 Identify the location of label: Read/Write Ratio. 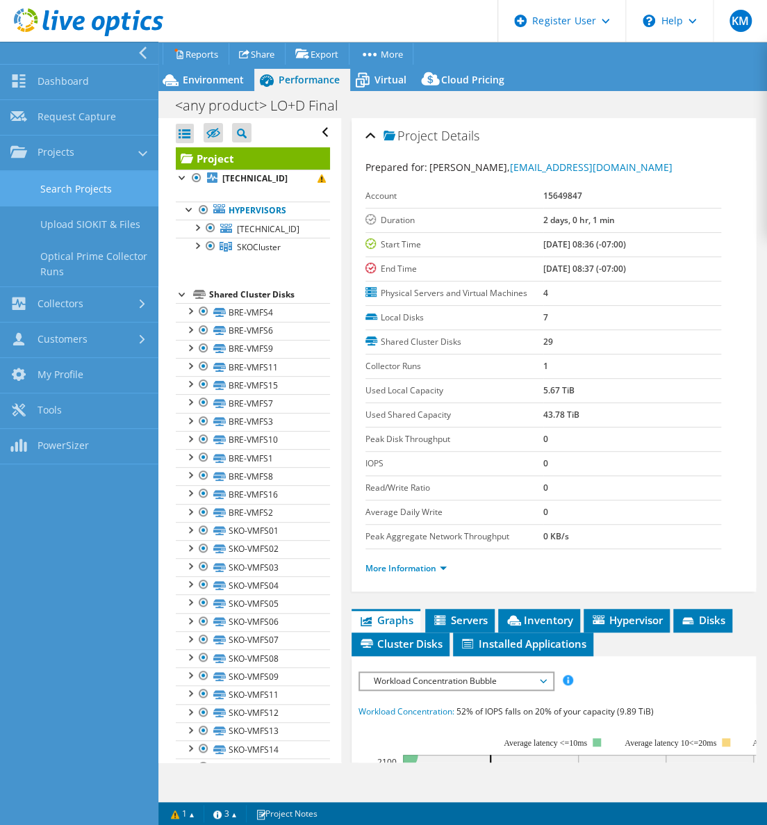
(454, 488).